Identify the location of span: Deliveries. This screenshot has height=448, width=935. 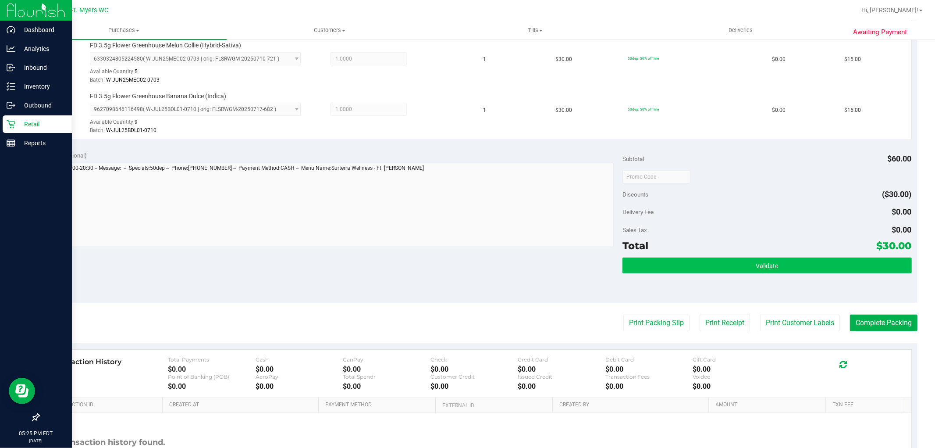
(741, 30).